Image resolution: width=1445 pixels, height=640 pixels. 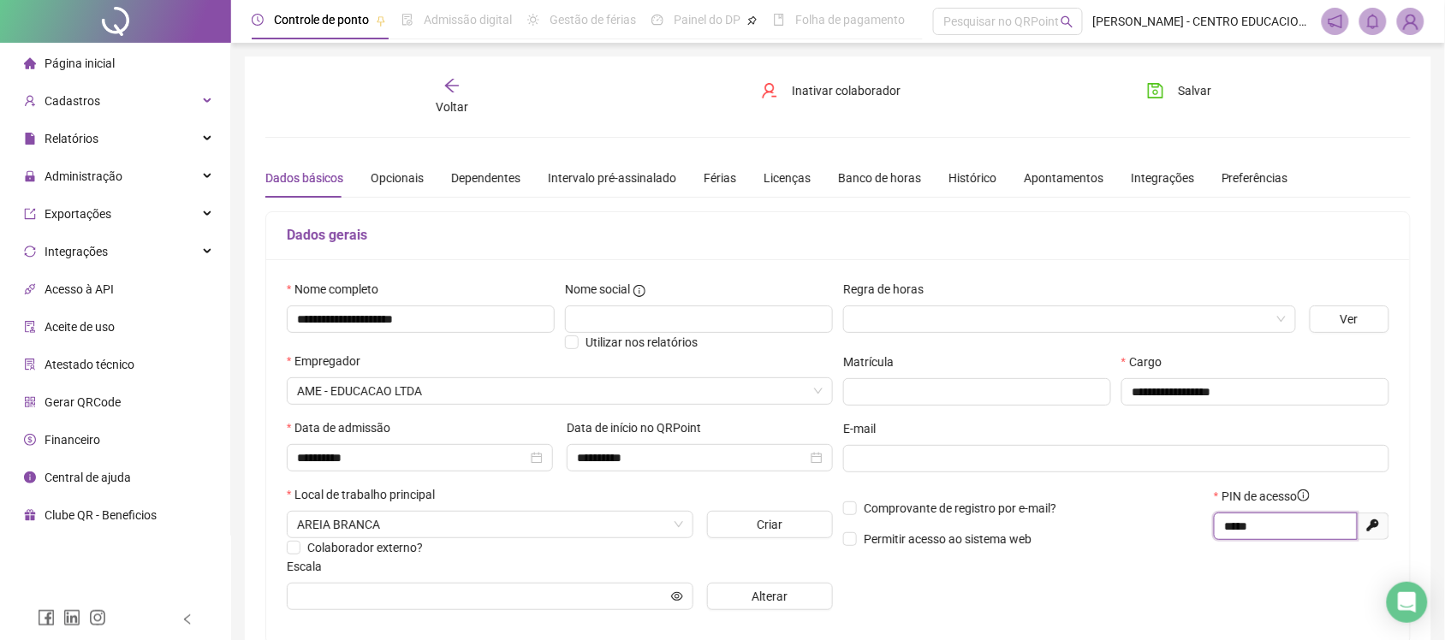 What do you see at coordinates (98, 618) in the screenshot?
I see `span: instagram` at bounding box center [98, 618].